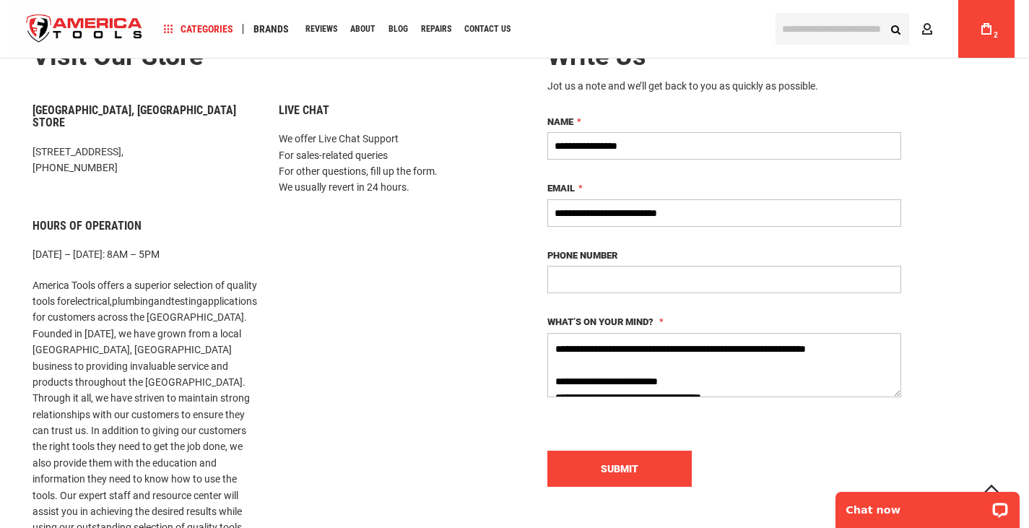  Describe the element at coordinates (436, 29) in the screenshot. I see `span: Repairs` at that location.